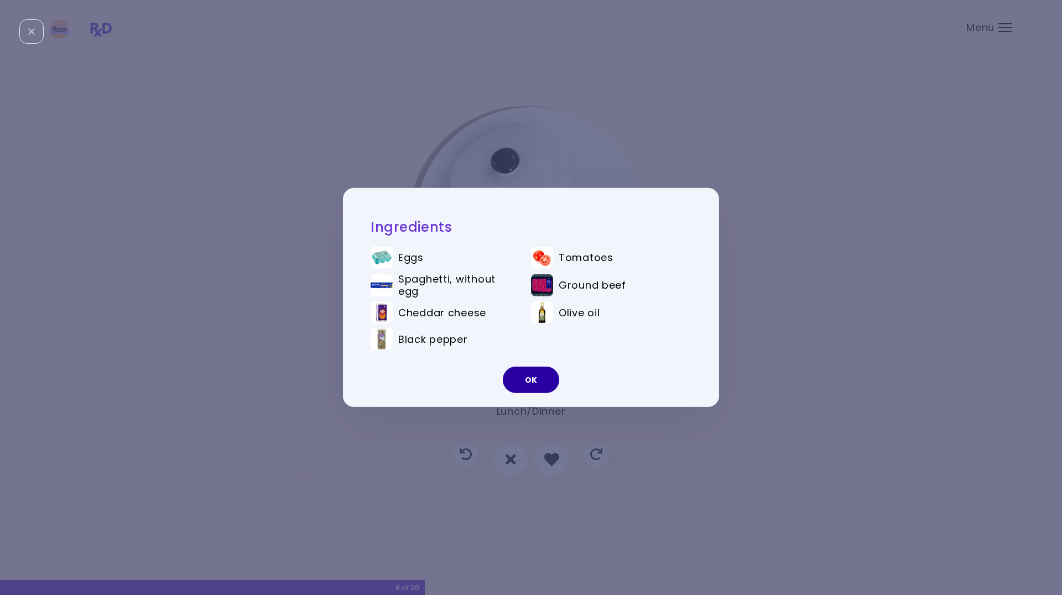  I want to click on div: Close, so click(32, 32).